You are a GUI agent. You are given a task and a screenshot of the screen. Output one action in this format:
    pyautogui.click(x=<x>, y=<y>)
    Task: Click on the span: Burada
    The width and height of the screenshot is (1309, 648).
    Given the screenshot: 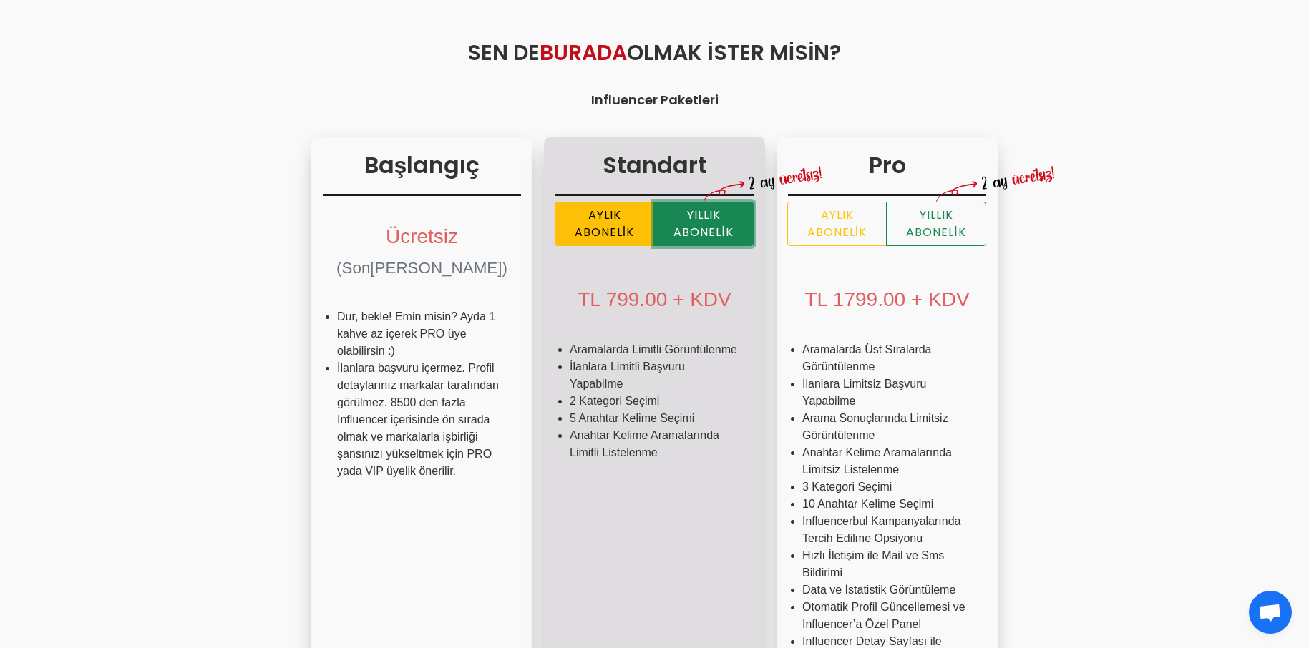 What is the action you would take?
    pyautogui.click(x=583, y=52)
    